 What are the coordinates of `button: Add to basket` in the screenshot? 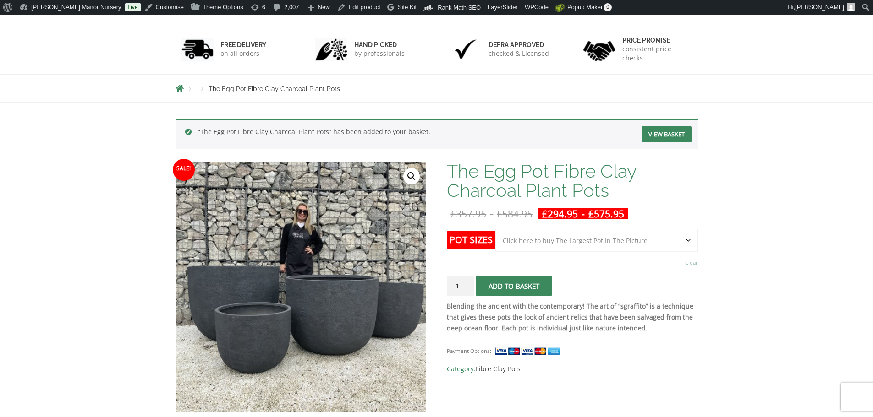 It's located at (514, 286).